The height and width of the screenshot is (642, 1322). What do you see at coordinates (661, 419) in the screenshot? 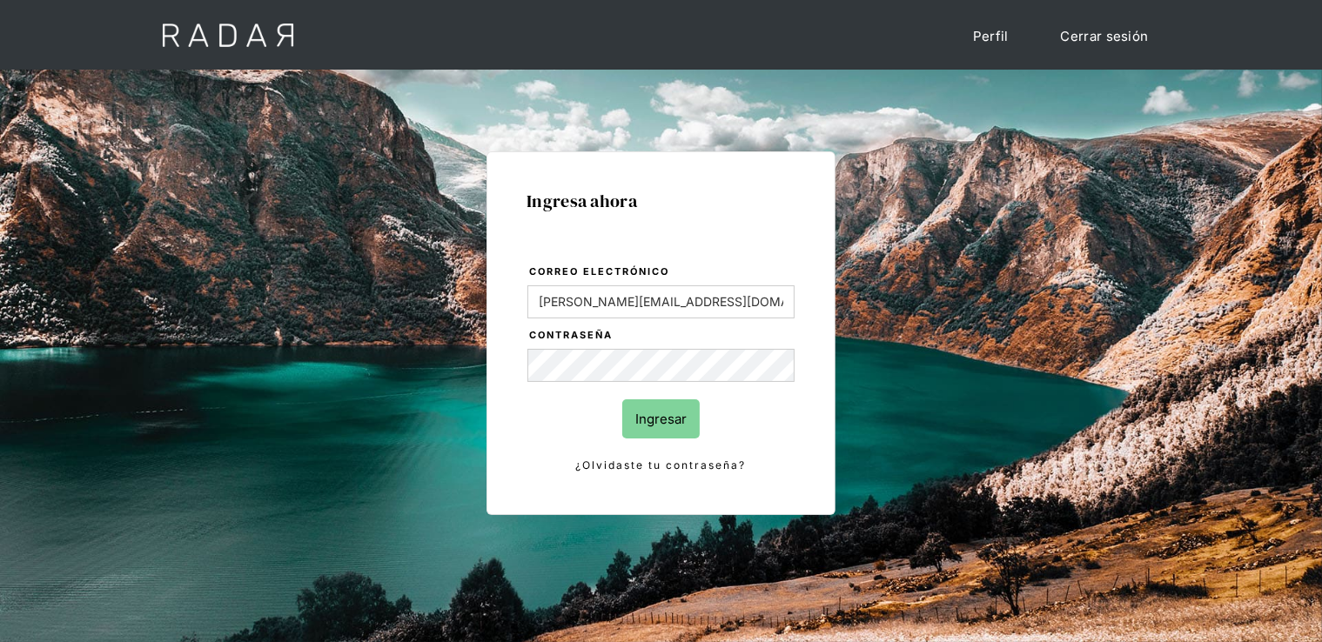
I see `input: Ingresar` at bounding box center [661, 419].